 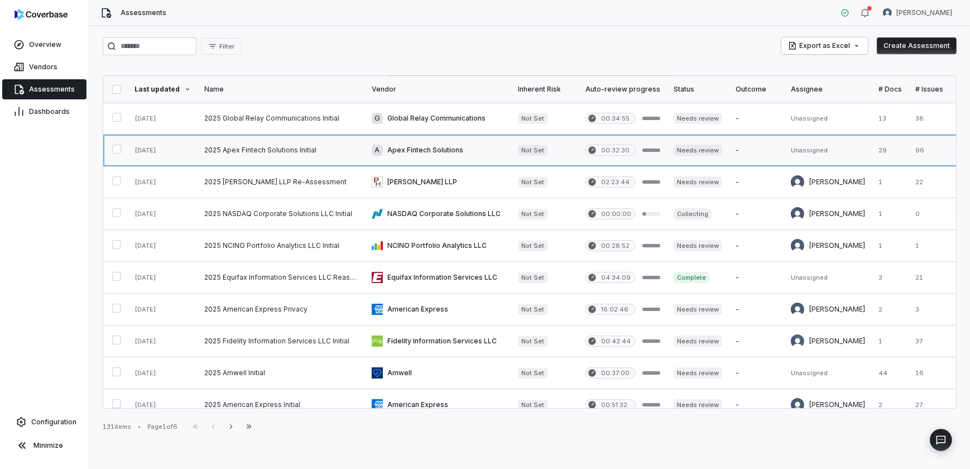 I want to click on div: Assignee, so click(x=828, y=89).